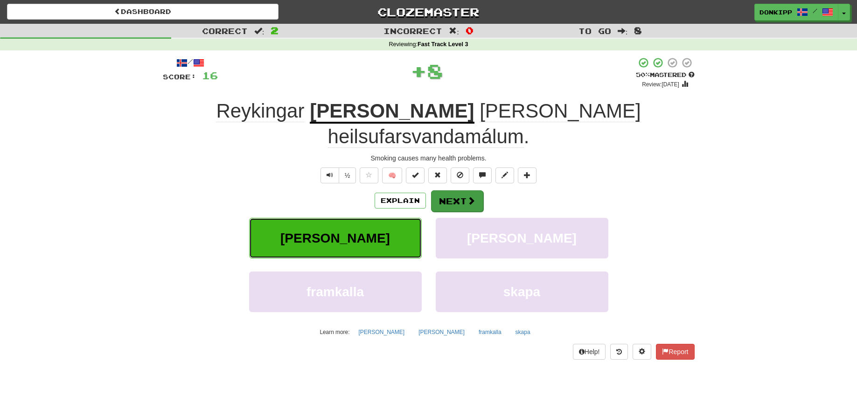 The width and height of the screenshot is (857, 397). What do you see at coordinates (180, 77) in the screenshot?
I see `span: Score:` at bounding box center [180, 77].